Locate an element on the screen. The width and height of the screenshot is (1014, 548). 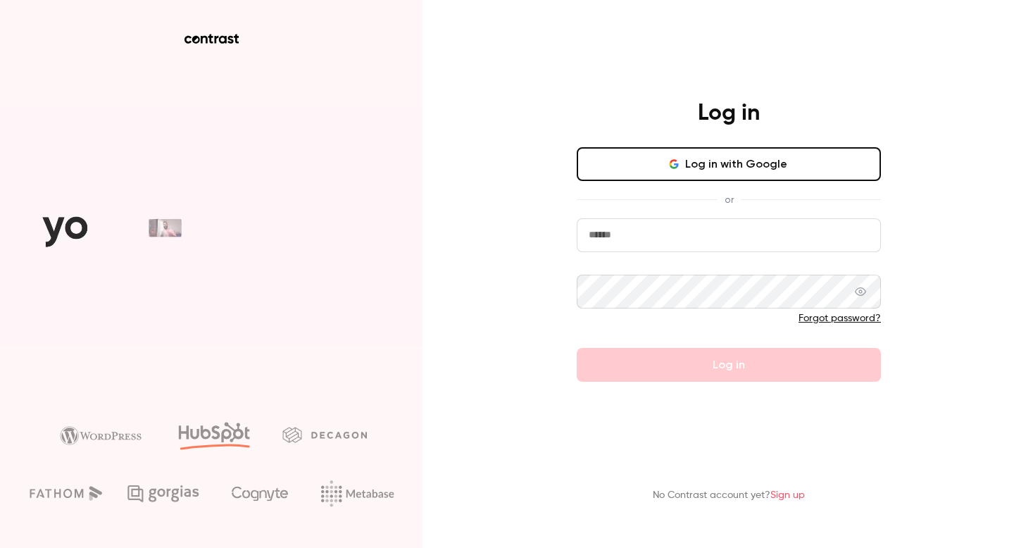
span: or is located at coordinates (729, 199).